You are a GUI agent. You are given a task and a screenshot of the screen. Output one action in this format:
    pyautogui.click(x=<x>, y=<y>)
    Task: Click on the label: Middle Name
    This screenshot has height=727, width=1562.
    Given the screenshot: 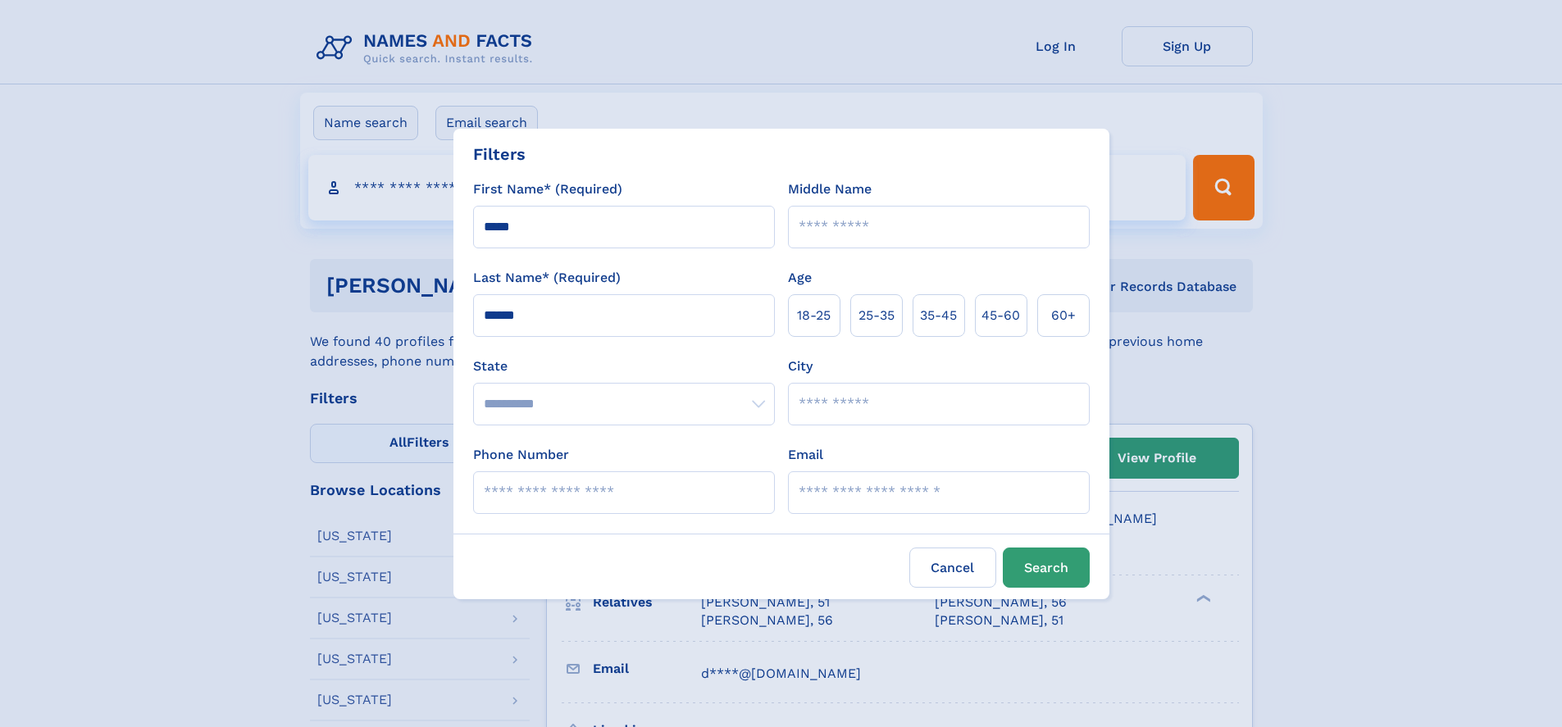 What is the action you would take?
    pyautogui.click(x=830, y=189)
    